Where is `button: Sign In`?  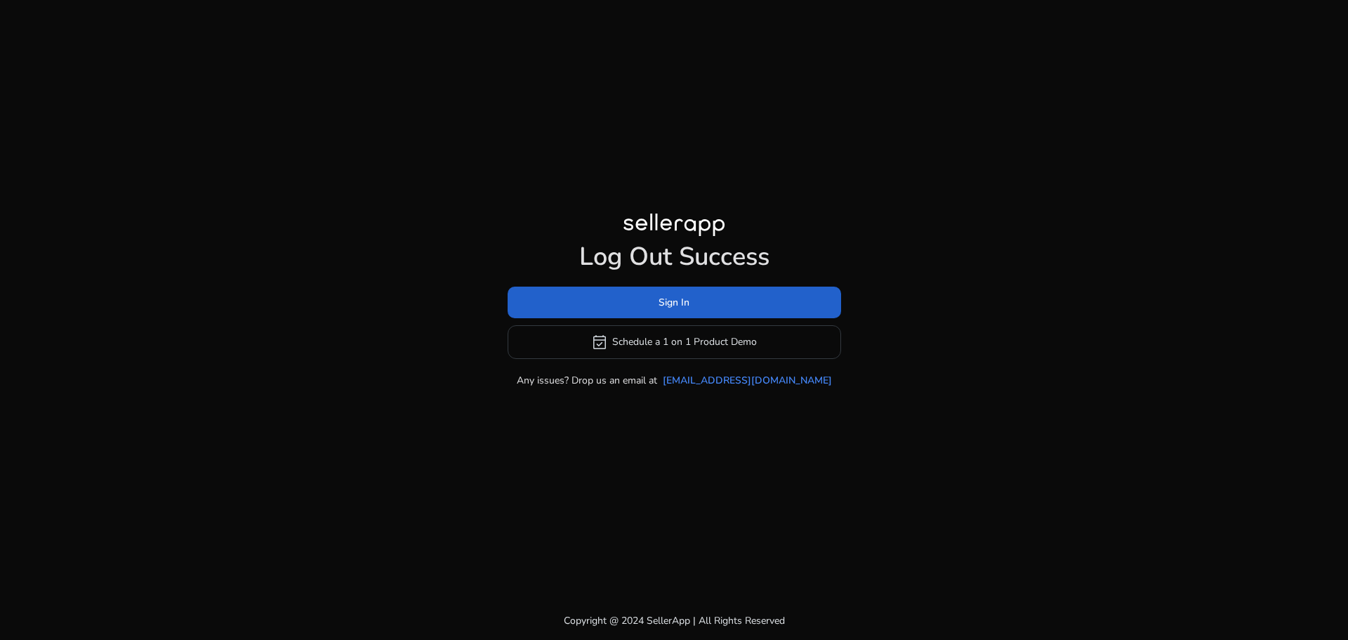
button: Sign In is located at coordinates (674, 302).